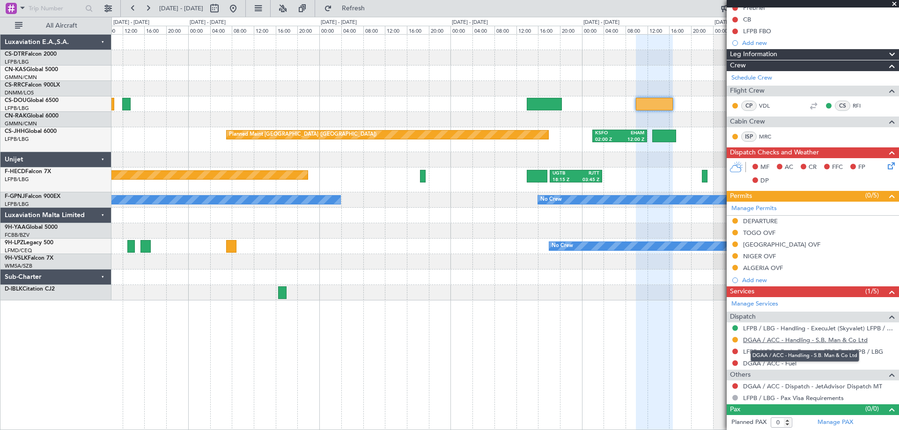 This screenshot has width=899, height=430. What do you see at coordinates (19, 93) in the screenshot?
I see `a: DNMM/LOS` at bounding box center [19, 93].